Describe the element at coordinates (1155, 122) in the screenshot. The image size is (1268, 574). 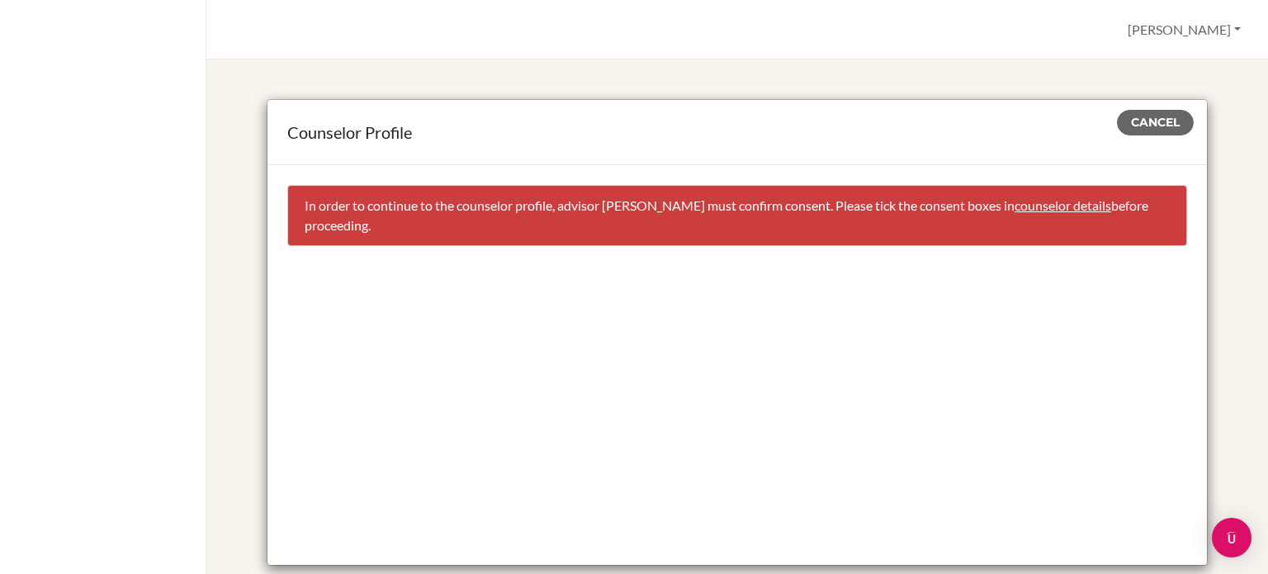
I see `button: Cancel` at that location.